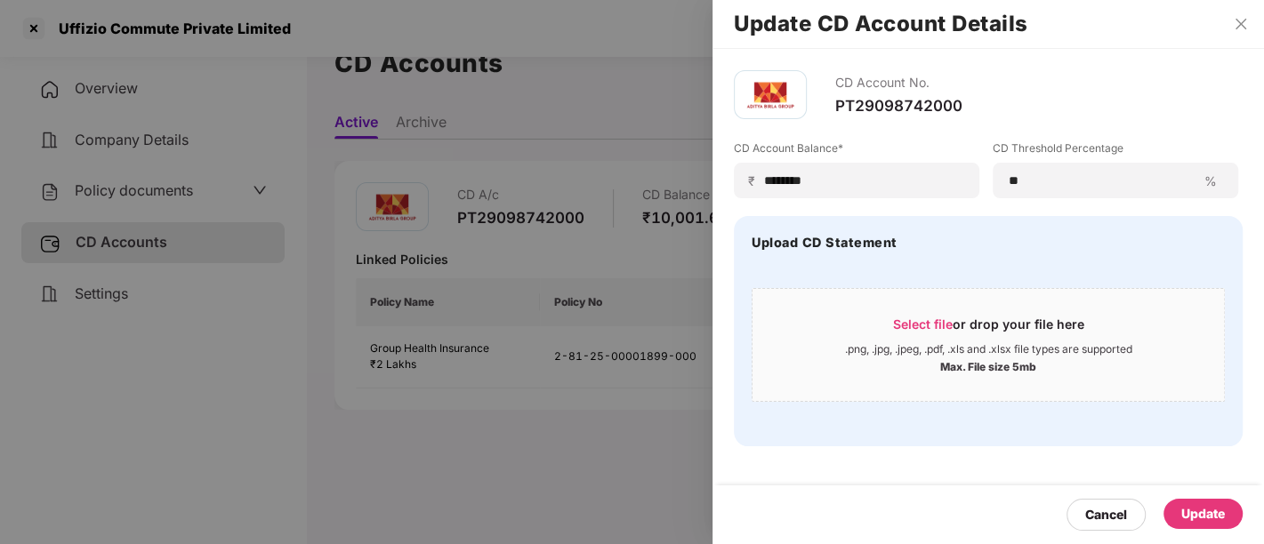 This screenshot has width=1264, height=544. What do you see at coordinates (988, 24) in the screenshot?
I see `h2: Update CD Account Details` at bounding box center [988, 24].